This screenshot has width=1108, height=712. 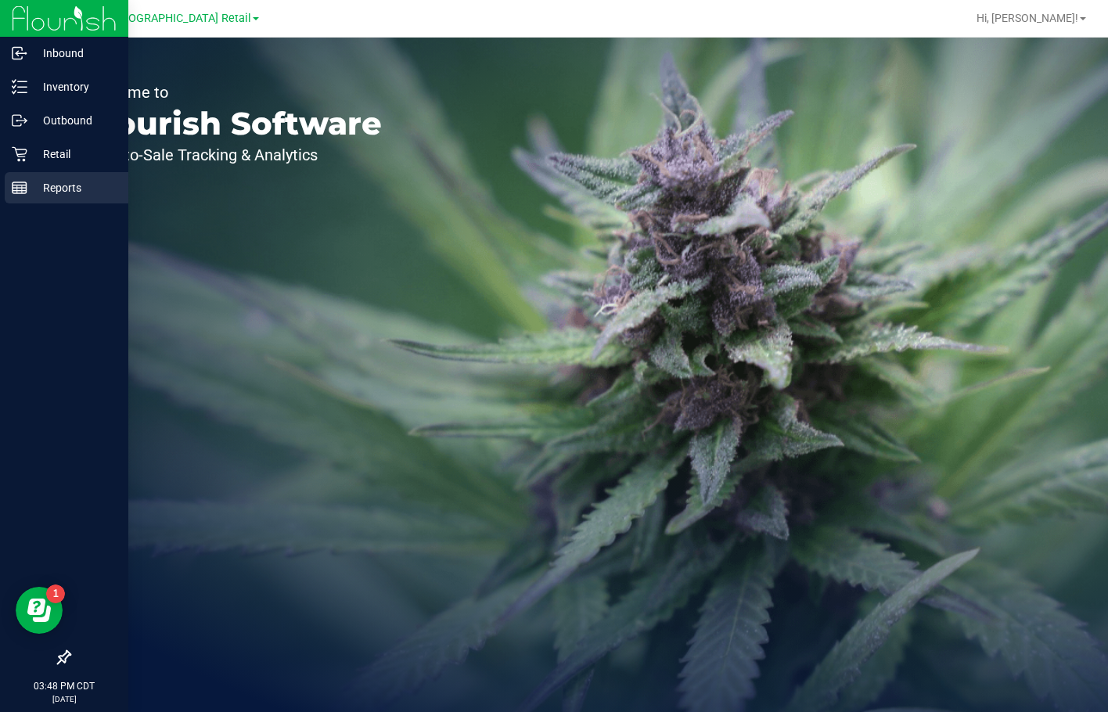 What do you see at coordinates (233, 124) in the screenshot?
I see `p: Flourish Software` at bounding box center [233, 124].